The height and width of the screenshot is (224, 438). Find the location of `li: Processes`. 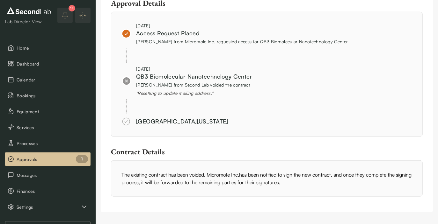

li: Processes is located at coordinates (48, 144).